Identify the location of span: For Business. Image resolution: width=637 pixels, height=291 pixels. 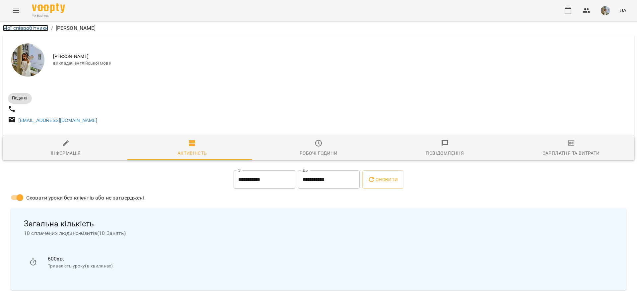
(48, 16).